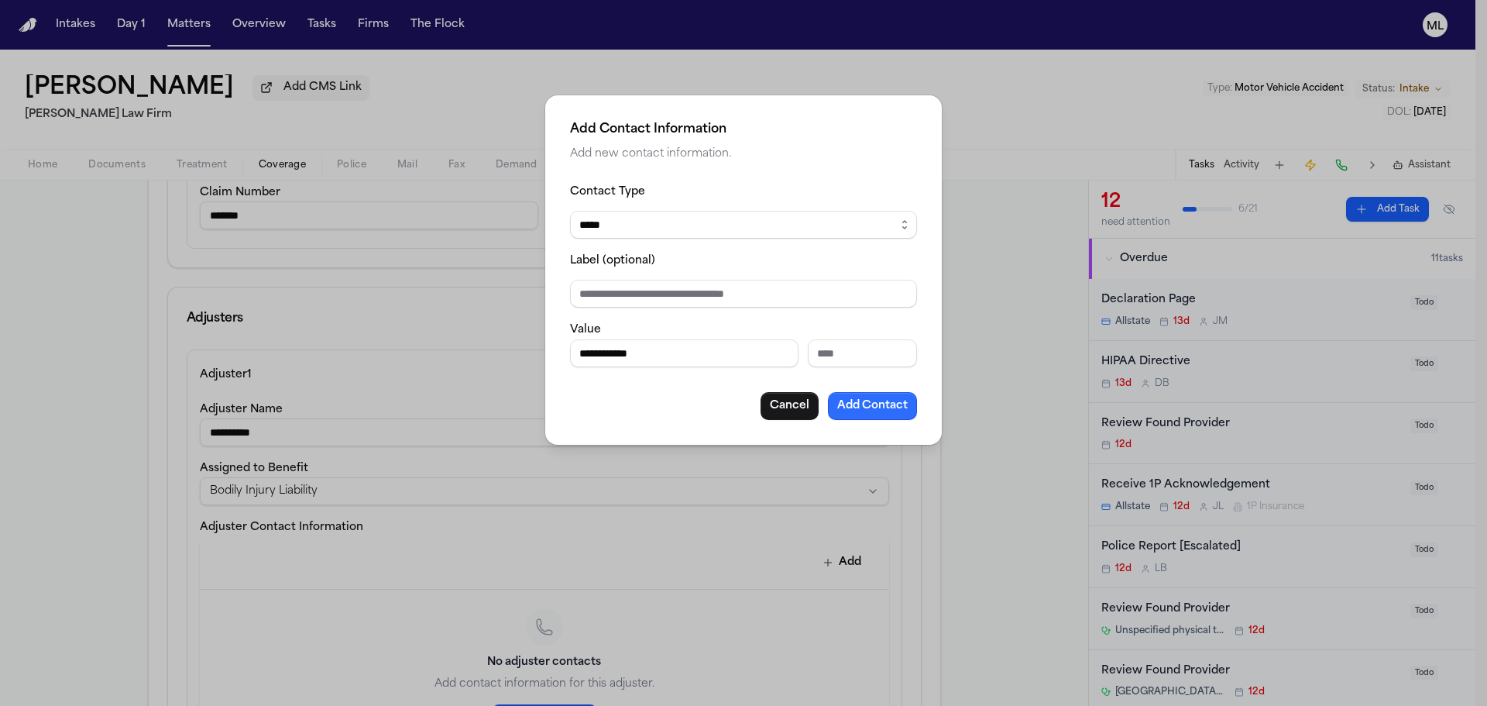 Image resolution: width=1487 pixels, height=706 pixels. Describe the element at coordinates (607, 191) in the screenshot. I see `label: Contact Type` at that location.